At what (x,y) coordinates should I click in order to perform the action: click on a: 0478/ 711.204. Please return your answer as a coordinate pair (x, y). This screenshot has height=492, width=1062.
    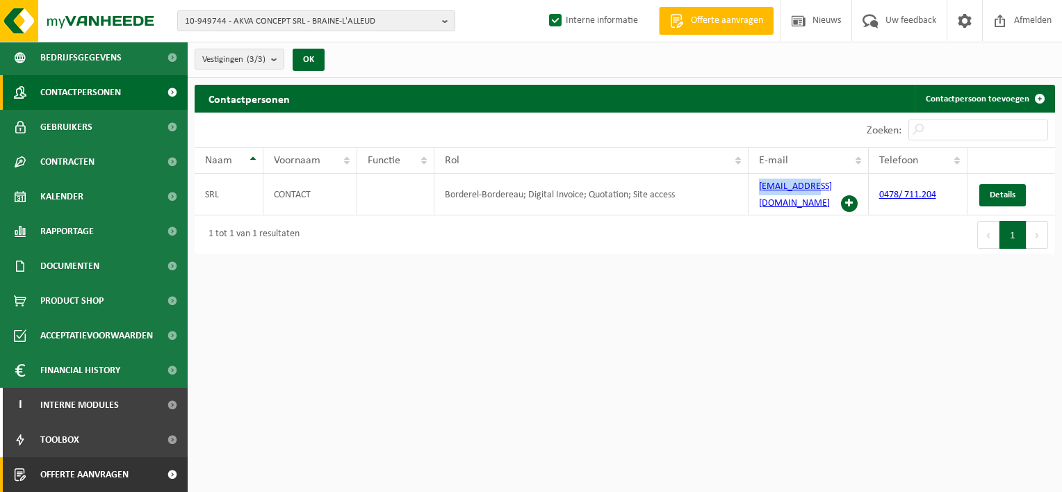
    Looking at the image, I should click on (908, 195).